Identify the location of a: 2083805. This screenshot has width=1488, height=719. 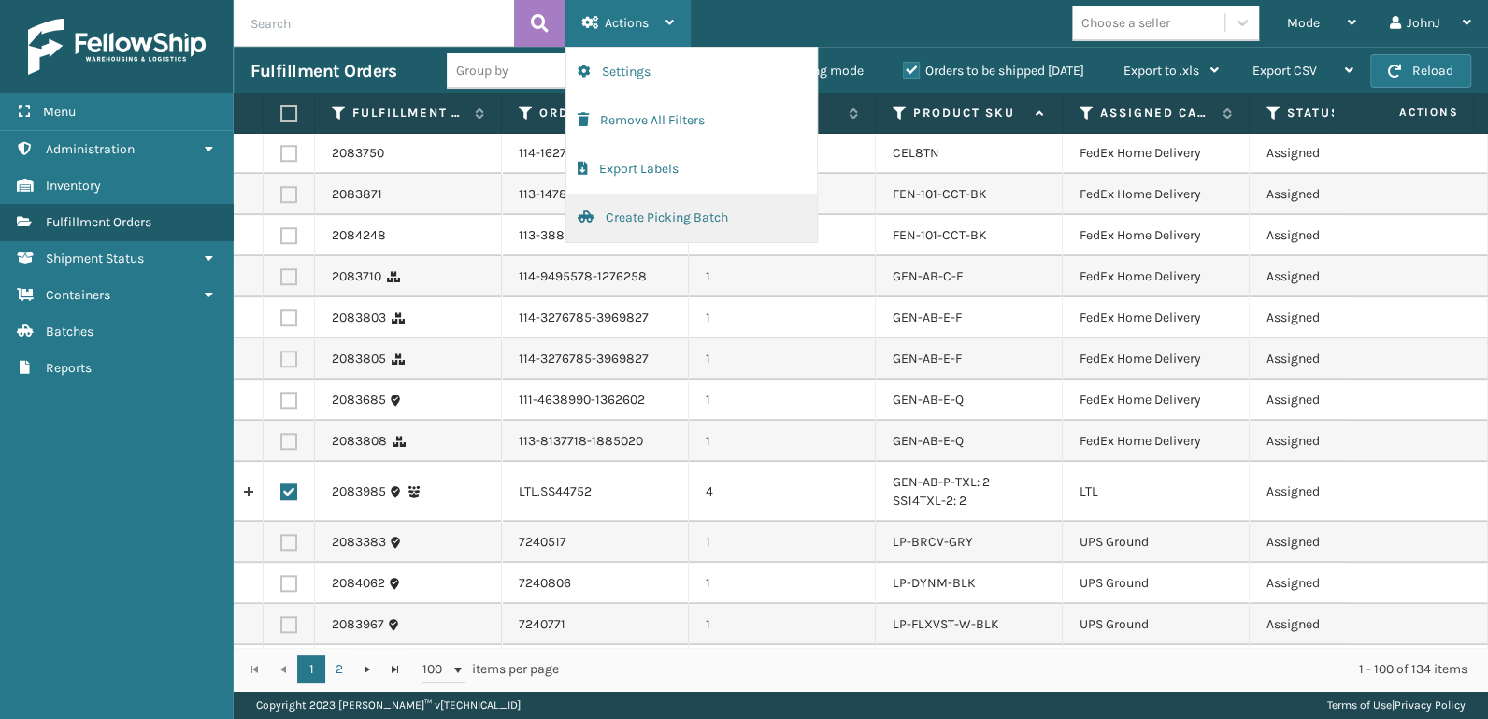
(359, 359).